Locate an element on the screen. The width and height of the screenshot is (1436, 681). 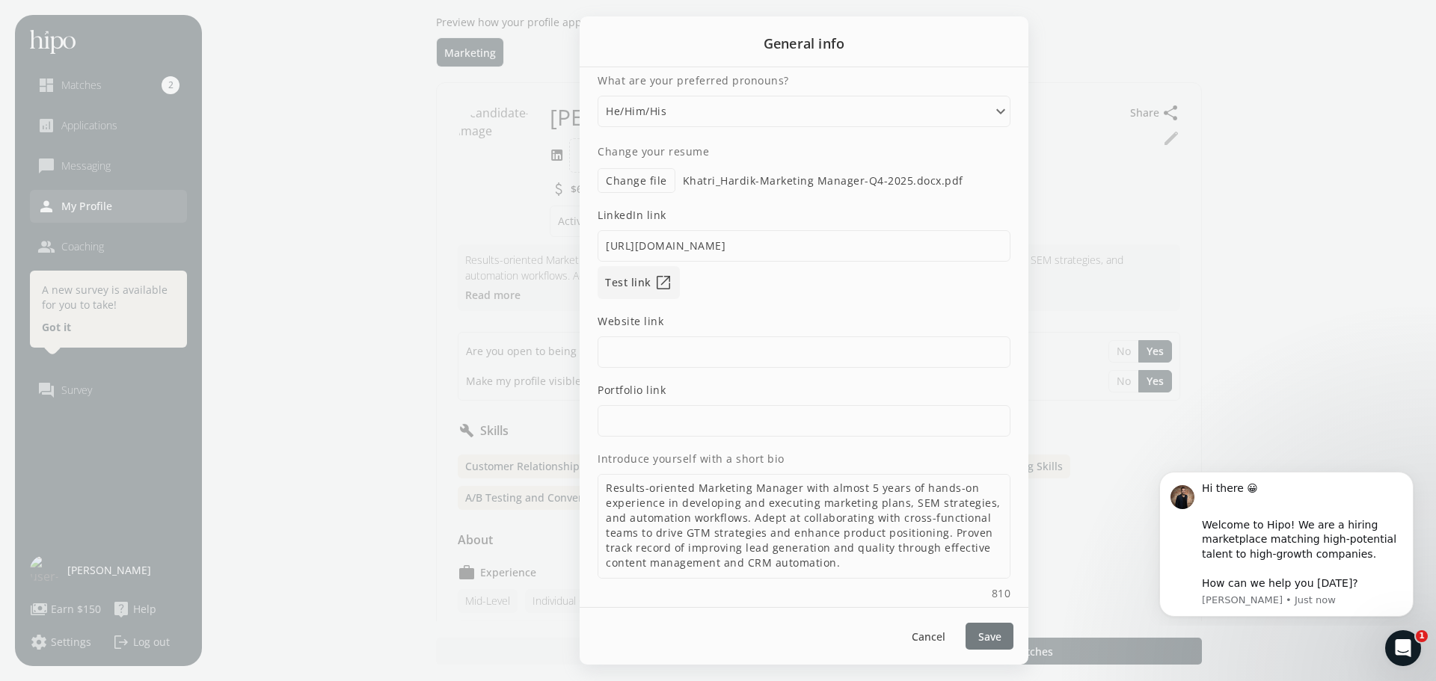
p: Message from Adam, sent Just now is located at coordinates (165, 142).